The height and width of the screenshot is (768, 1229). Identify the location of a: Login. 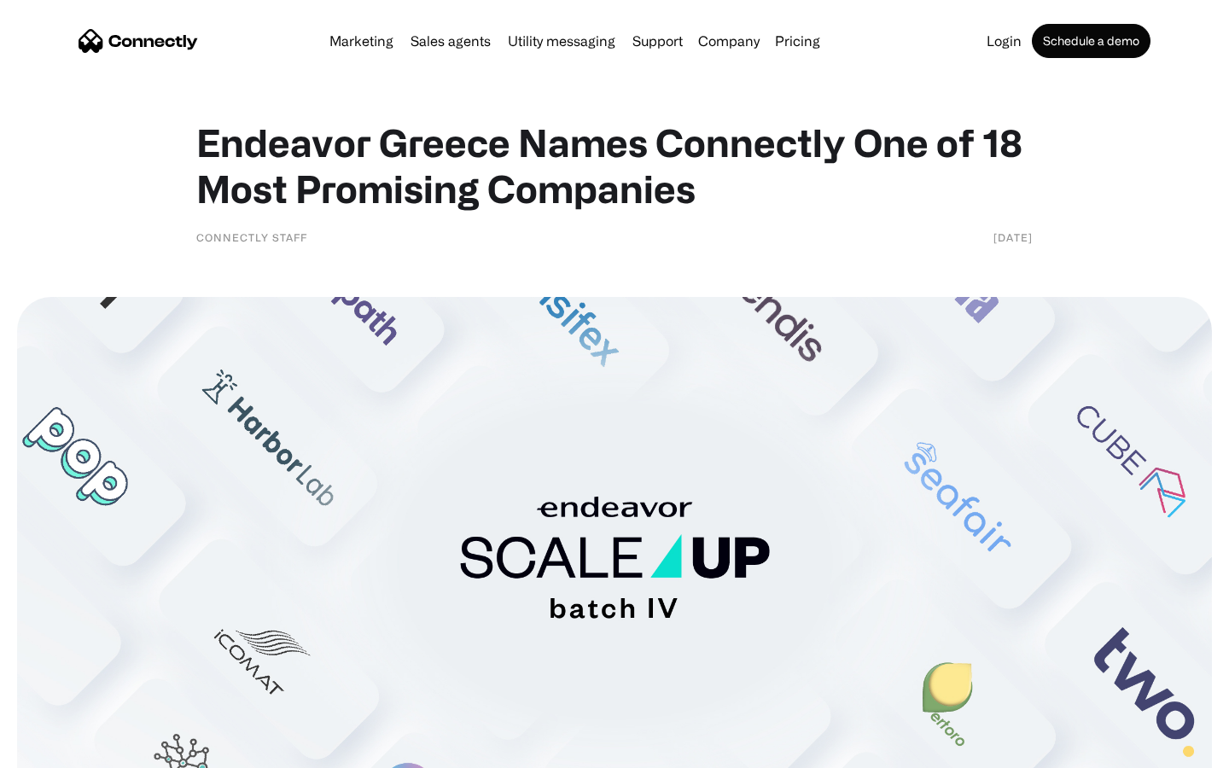
(1003, 41).